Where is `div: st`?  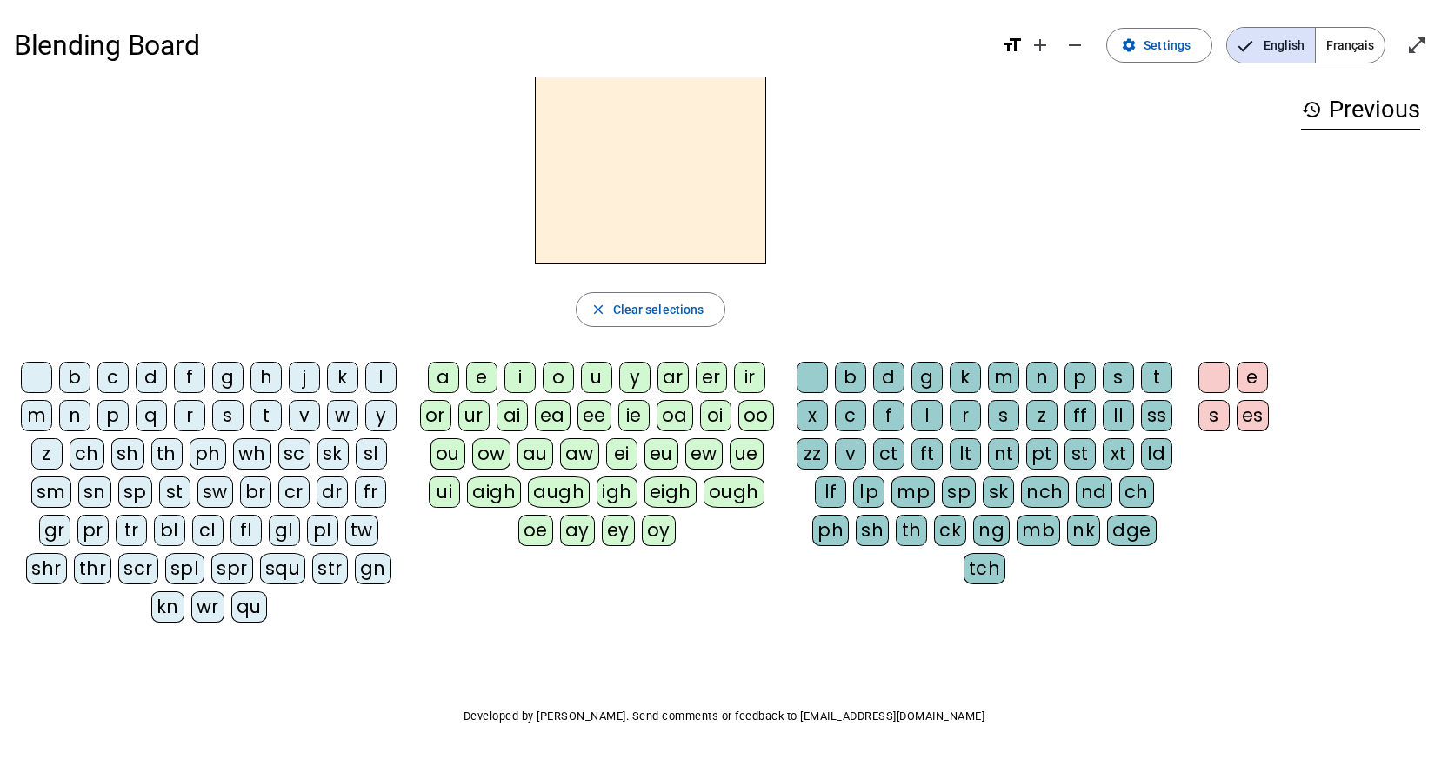
div: st is located at coordinates (1080, 454).